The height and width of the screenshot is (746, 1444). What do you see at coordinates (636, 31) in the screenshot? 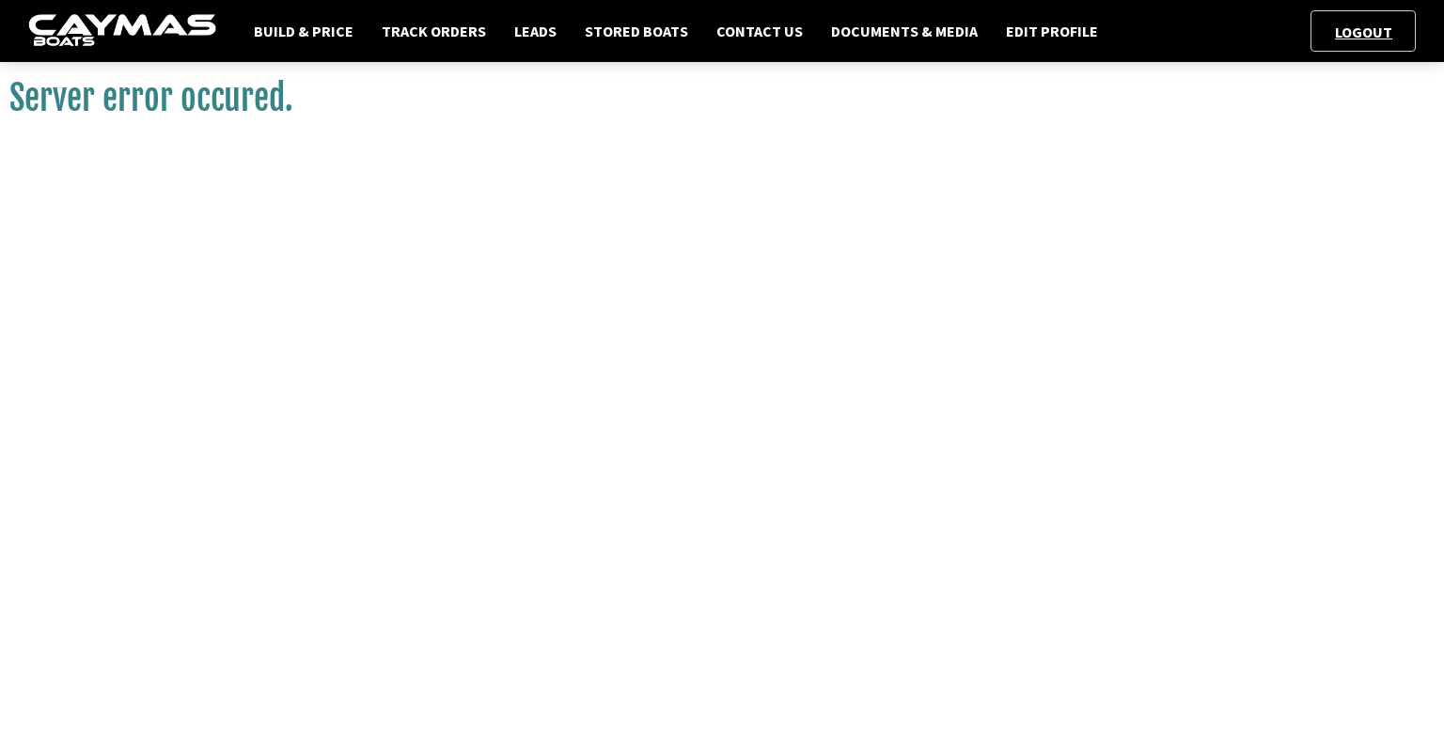
I see `a: Stored Boats` at bounding box center [636, 31].